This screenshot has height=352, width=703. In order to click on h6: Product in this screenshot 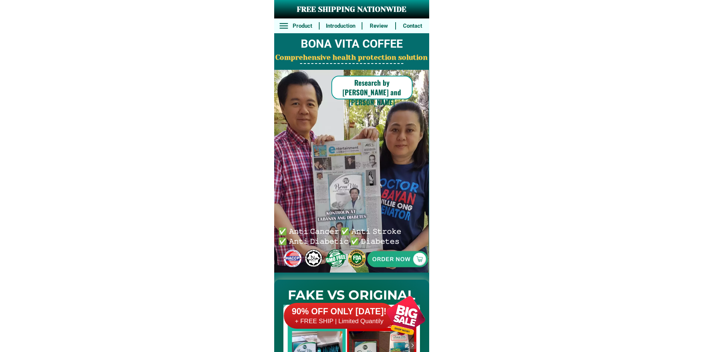, I will do `click(302, 26)`.